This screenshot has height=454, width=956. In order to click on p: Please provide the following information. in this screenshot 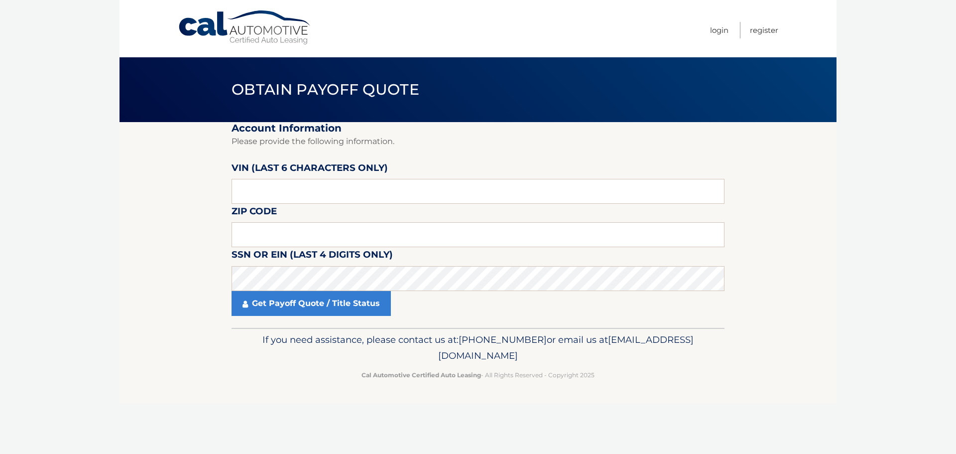, I will do `click(478, 141)`.